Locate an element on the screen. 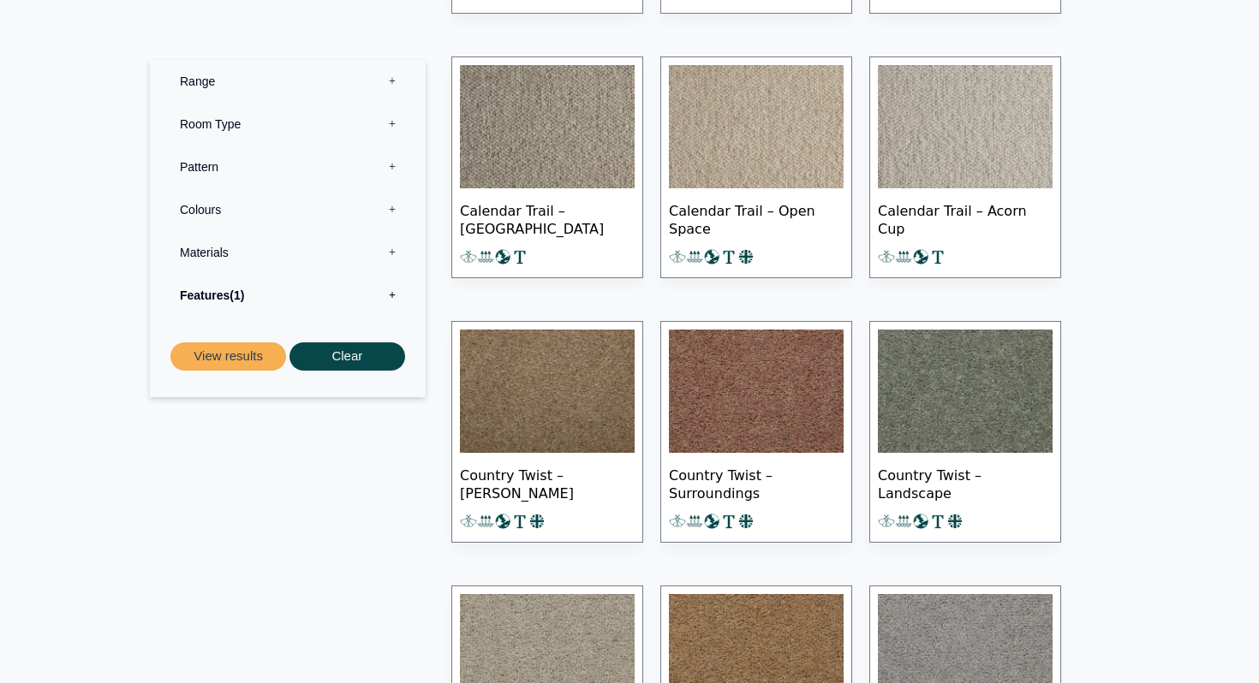 This screenshot has height=683, width=1259. span: 1 is located at coordinates (236, 295).